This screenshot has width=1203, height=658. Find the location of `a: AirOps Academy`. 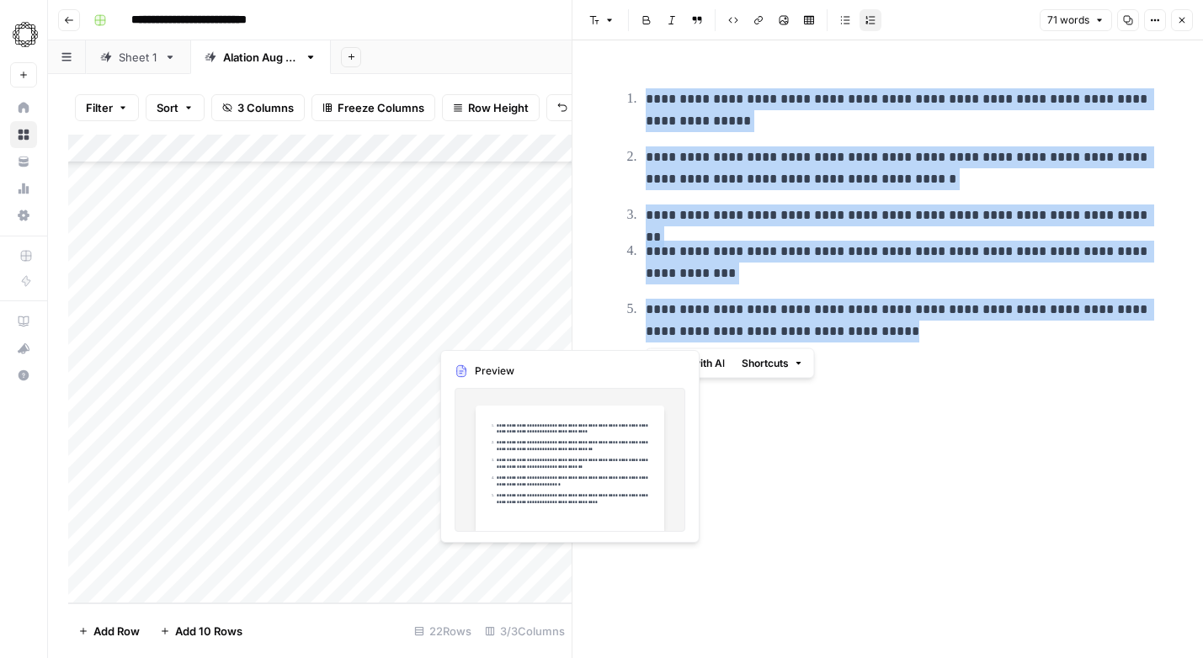

a: AirOps Academy is located at coordinates (24, 322).